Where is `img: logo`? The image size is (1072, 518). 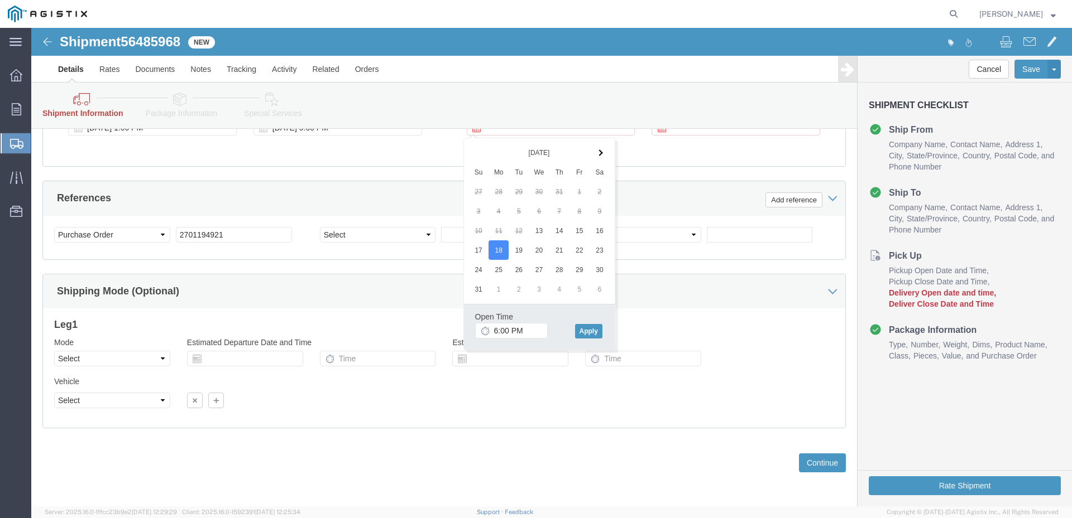
img: logo is located at coordinates (47, 14).